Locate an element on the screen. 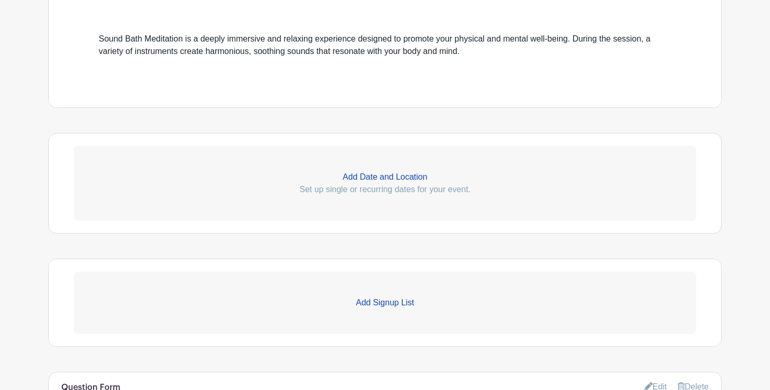  a: Add Date and Location Set up single or recurring dates for your event. is located at coordinates (385, 183).